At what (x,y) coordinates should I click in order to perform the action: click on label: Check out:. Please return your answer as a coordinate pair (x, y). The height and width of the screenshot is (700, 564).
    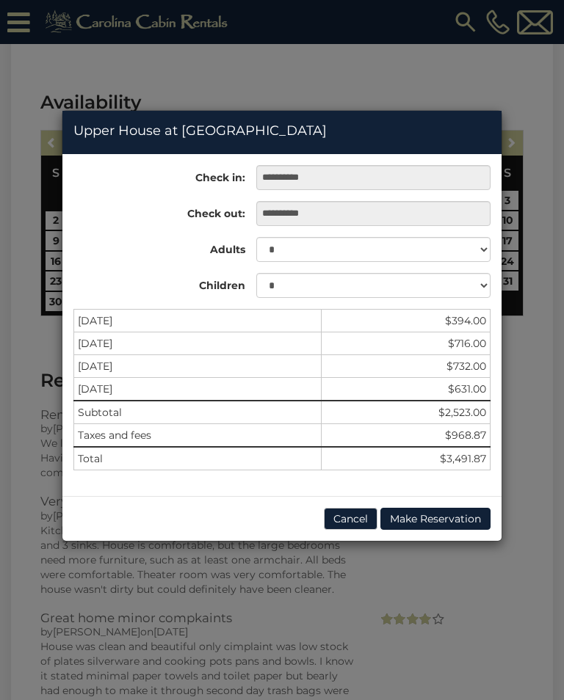
    Looking at the image, I should click on (153, 211).